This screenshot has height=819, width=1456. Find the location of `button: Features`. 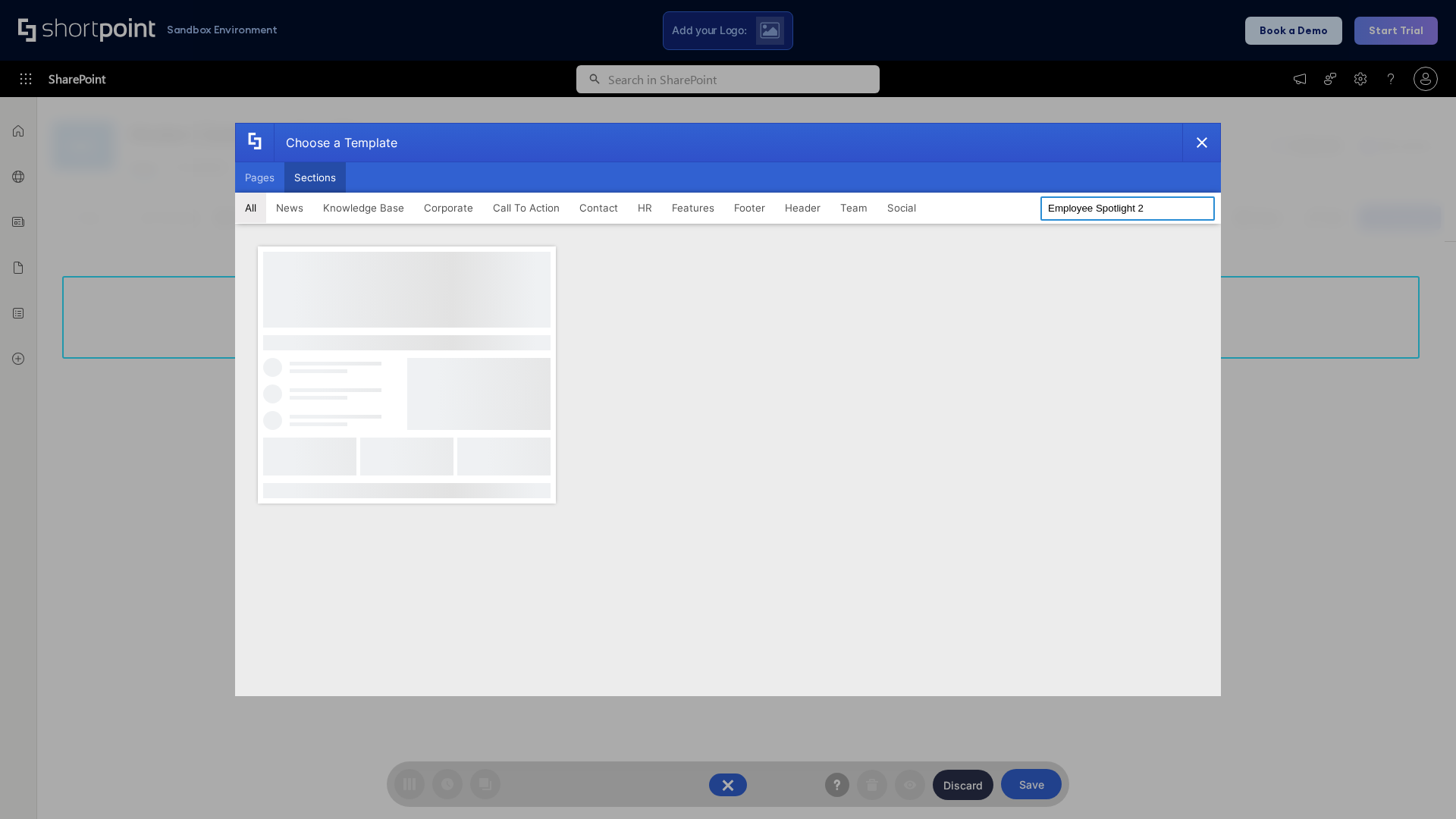

button: Features is located at coordinates (694, 208).